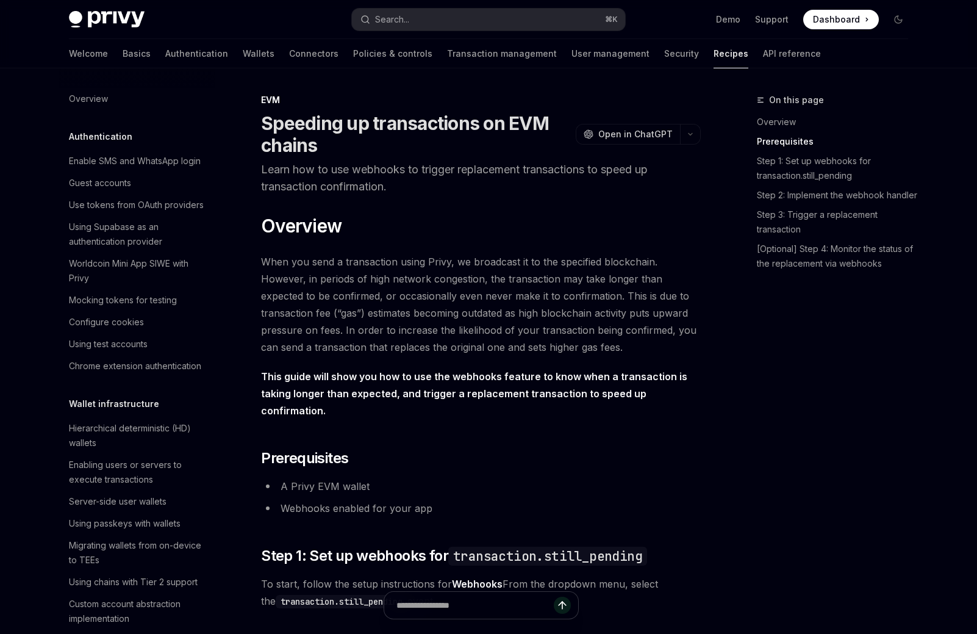 This screenshot has width=977, height=634. I want to click on a: Dashboard, so click(841, 20).